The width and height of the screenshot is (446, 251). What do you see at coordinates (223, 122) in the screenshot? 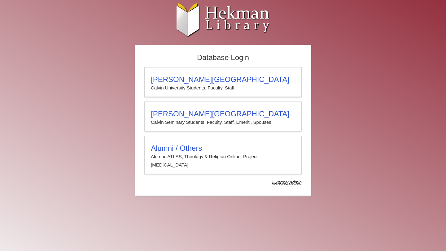
I see `p: Calvin Seminary Students, Faculty, Staff, Emeriti, Spouses` at bounding box center [223, 122].